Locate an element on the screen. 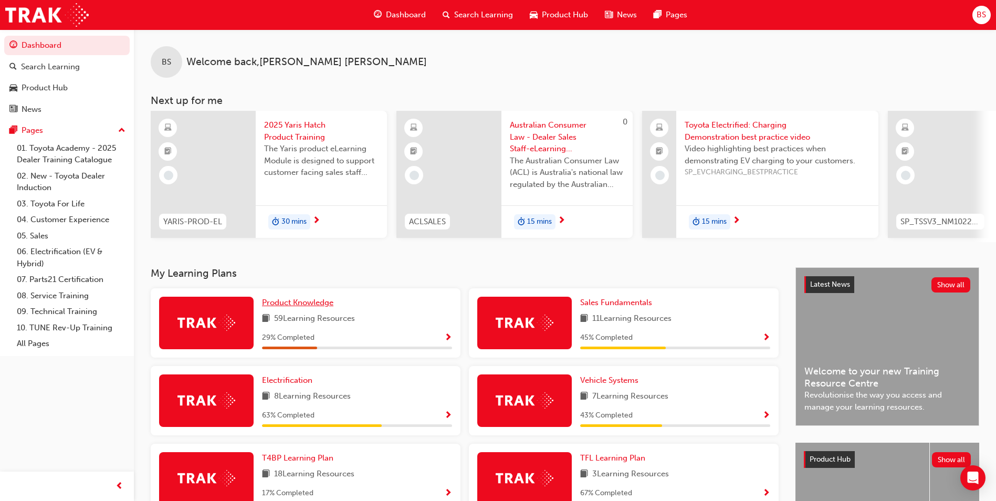  div: News is located at coordinates (31, 109).